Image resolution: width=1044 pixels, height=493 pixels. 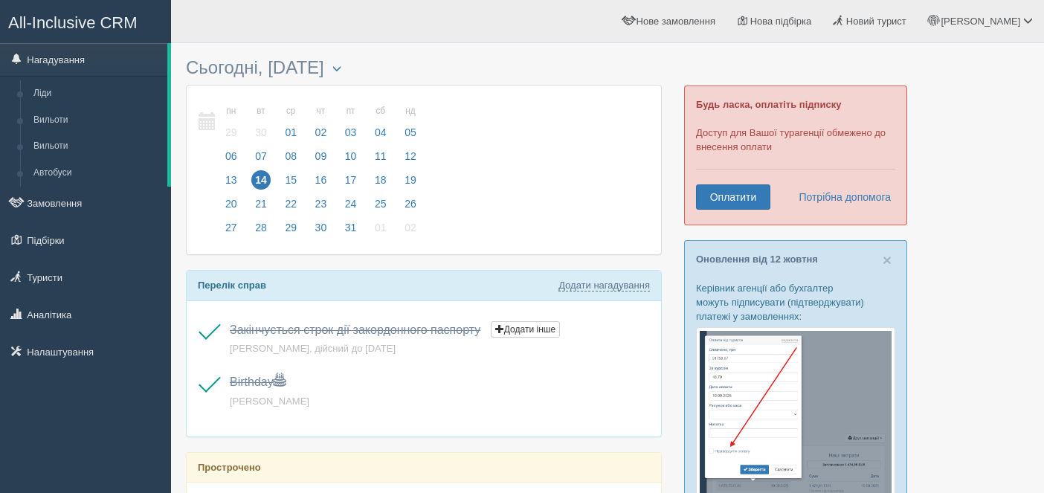 What do you see at coordinates (261, 227) in the screenshot?
I see `span: 28` at bounding box center [261, 227].